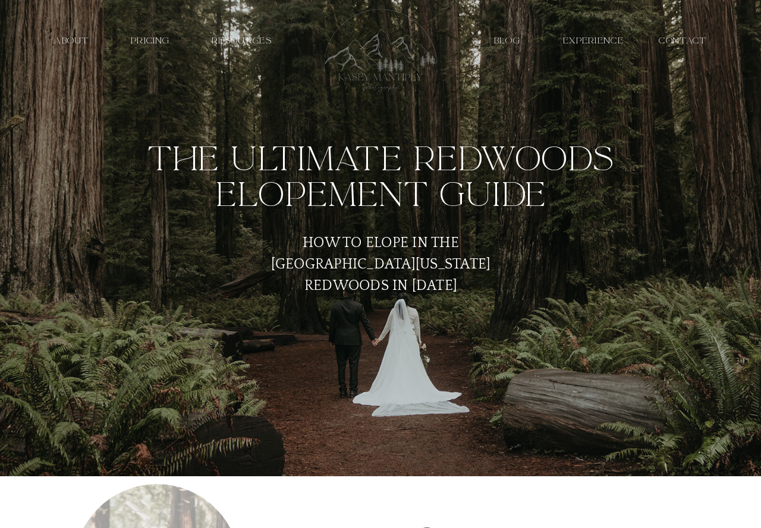 Image resolution: width=761 pixels, height=528 pixels. What do you see at coordinates (683, 40) in the screenshot?
I see `nav: contact` at bounding box center [683, 40].